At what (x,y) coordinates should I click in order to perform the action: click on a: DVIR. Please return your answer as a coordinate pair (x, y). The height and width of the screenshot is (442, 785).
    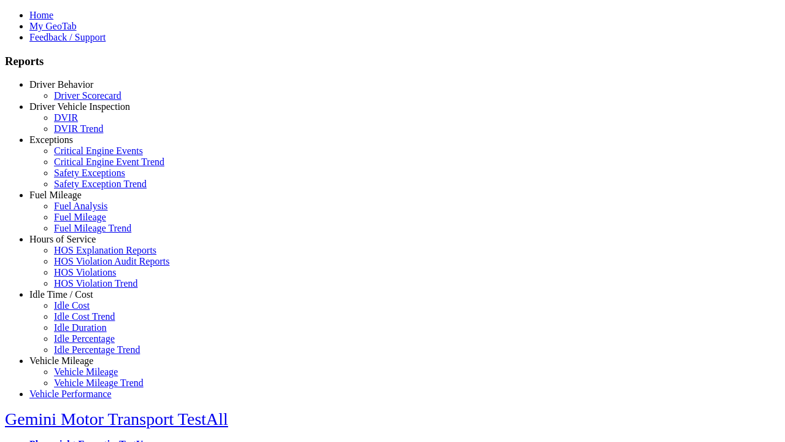
    Looking at the image, I should click on (66, 117).